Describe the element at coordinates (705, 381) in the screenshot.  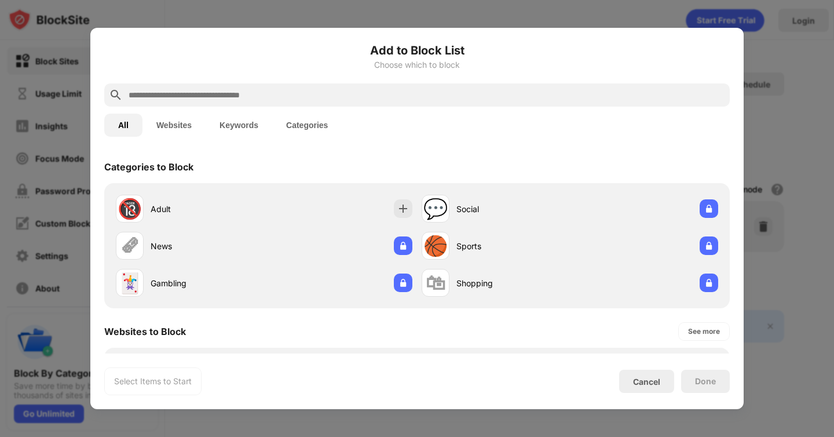
I see `div: Done` at that location.